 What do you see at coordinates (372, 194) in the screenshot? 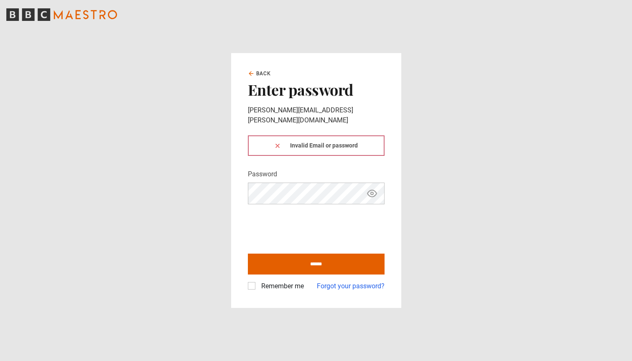
I see `button: Show password` at bounding box center [372, 194].